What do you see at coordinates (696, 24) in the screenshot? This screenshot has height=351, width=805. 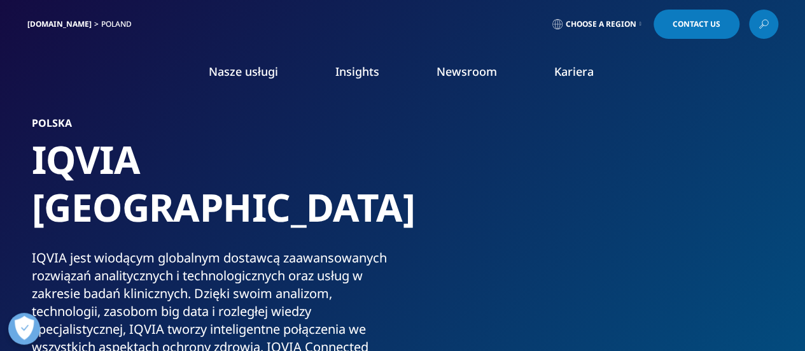 I see `span: Contact Us` at bounding box center [696, 24].